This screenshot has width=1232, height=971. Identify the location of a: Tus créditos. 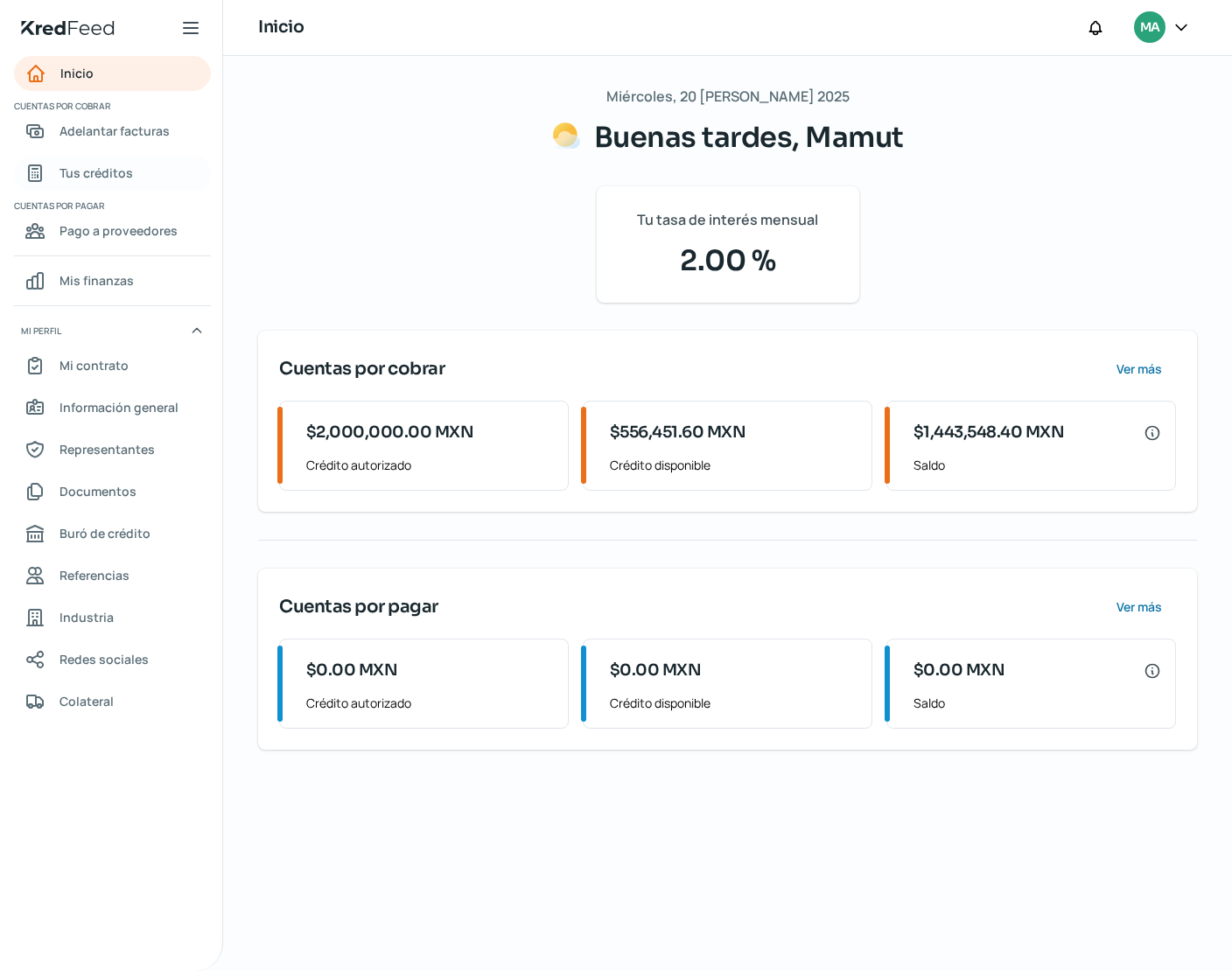
(112, 173).